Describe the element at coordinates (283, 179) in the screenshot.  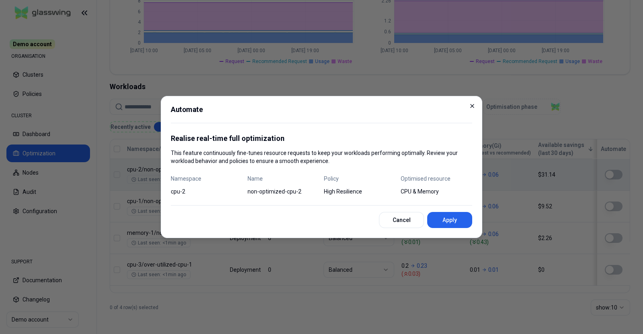
I see `span: Name` at that location.